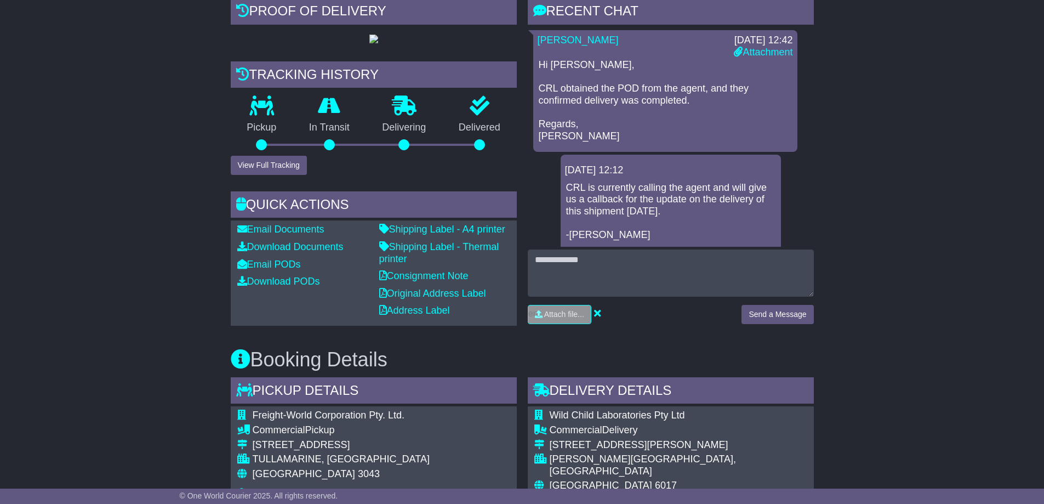 The image size is (1044, 504). I want to click on span: Freight-World Corporation Pty. Ltd., so click(328, 415).